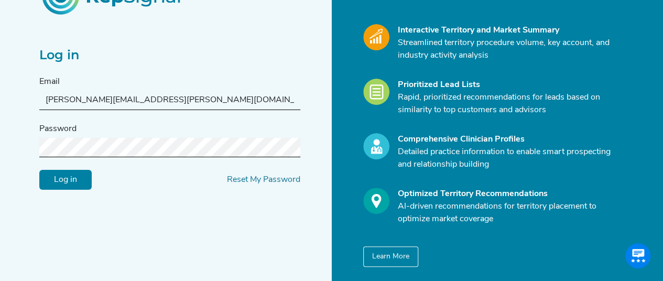 This screenshot has height=281, width=663. What do you see at coordinates (508, 194) in the screenshot?
I see `div: Optimized Territory Recommendations` at bounding box center [508, 194].